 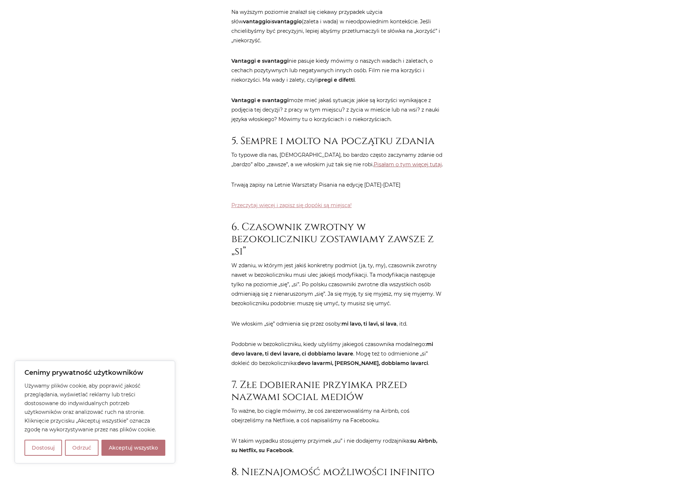 I want to click on p: To ważne, bo ciągle mówimy, że coś zarezerwowaliśmy na Airbnb, coś obejrzeliśmy na Netflixie, a c..., so click(x=337, y=416).